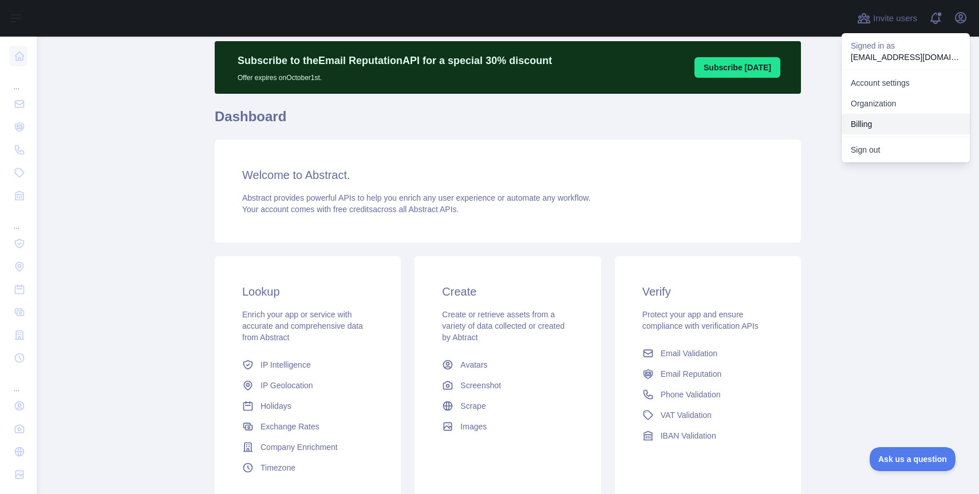 Image resolution: width=979 pixels, height=494 pixels. Describe the element at coordinates (307, 365) in the screenshot. I see `a: IP Intelligence` at that location.